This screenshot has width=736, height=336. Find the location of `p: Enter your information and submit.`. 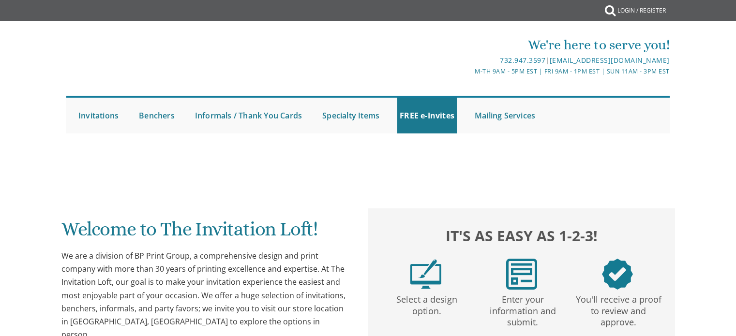

p: Enter your information and submit. is located at coordinates (522, 309).